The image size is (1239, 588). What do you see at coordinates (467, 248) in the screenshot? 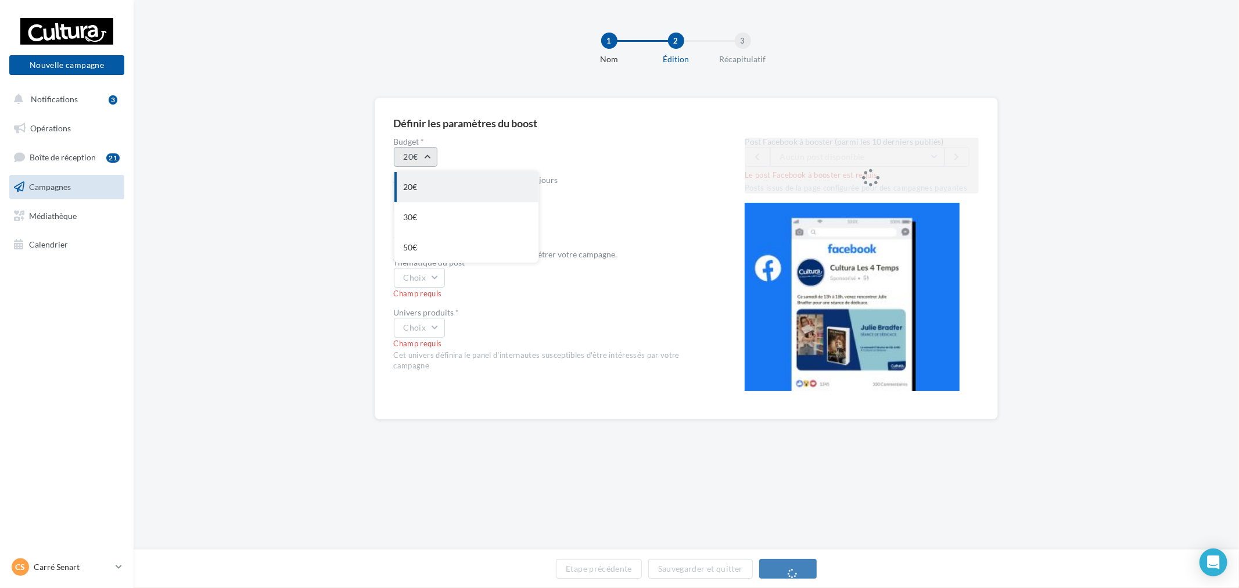
I see `div: 50€` at bounding box center [467, 248].